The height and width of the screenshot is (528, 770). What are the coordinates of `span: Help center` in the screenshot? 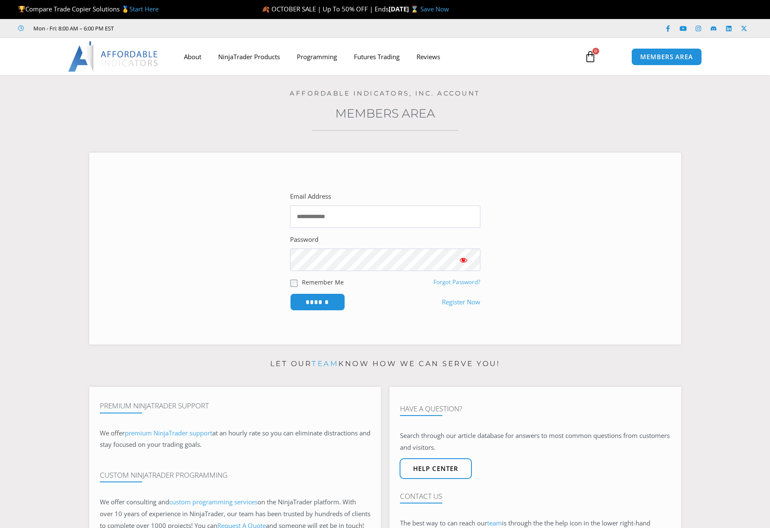 It's located at (435, 468).